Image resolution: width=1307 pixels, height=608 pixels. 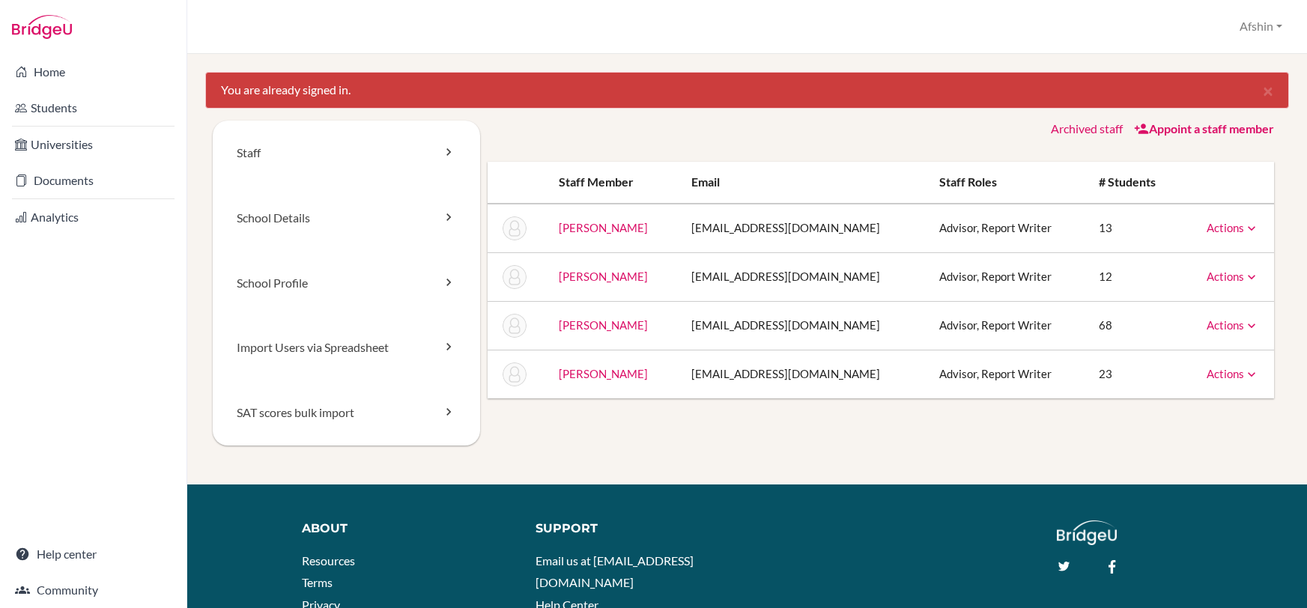 What do you see at coordinates (346, 413) in the screenshot?
I see `a: SAT scores bulk import` at bounding box center [346, 413].